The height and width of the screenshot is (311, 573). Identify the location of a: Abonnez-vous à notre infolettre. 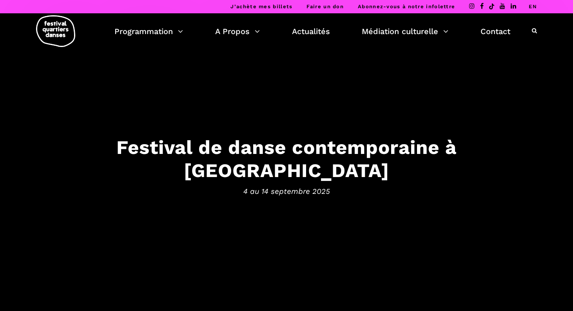
(406, 6).